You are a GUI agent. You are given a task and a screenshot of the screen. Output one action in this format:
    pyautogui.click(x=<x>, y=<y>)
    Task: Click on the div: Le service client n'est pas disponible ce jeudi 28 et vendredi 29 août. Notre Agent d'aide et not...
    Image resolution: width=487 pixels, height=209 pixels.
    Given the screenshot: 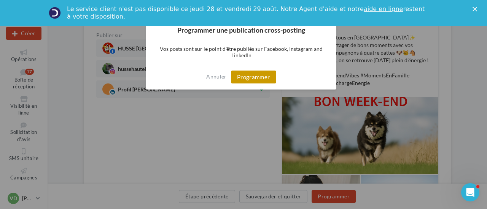 What is the action you would take?
    pyautogui.click(x=246, y=13)
    